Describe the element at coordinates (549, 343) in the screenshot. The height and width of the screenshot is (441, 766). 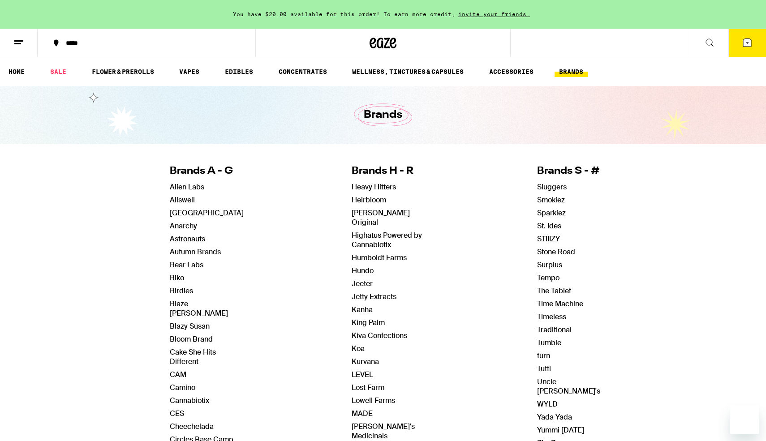
I see `a: Tumble` at that location.